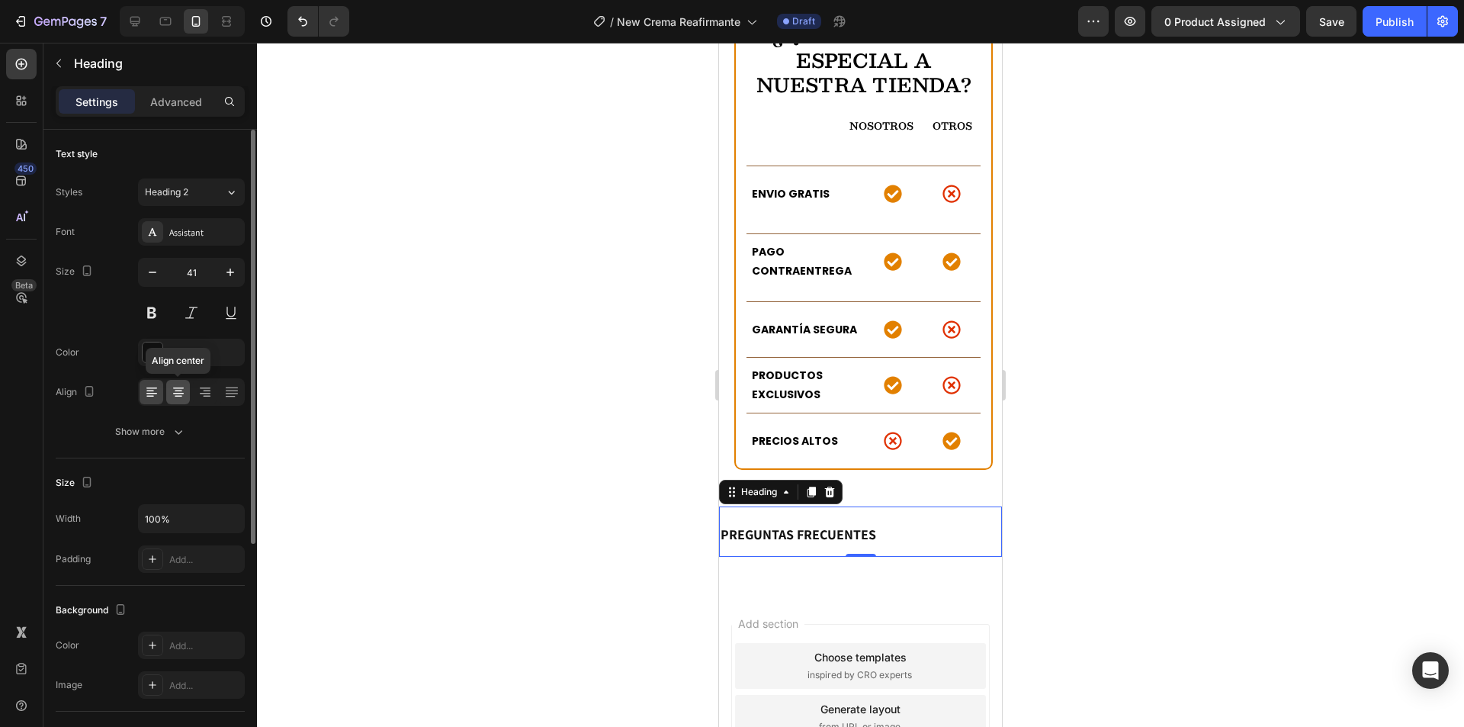 This screenshot has height=727, width=1464. What do you see at coordinates (679, 21) in the screenshot?
I see `span: New Crema Reafirmante` at bounding box center [679, 21].